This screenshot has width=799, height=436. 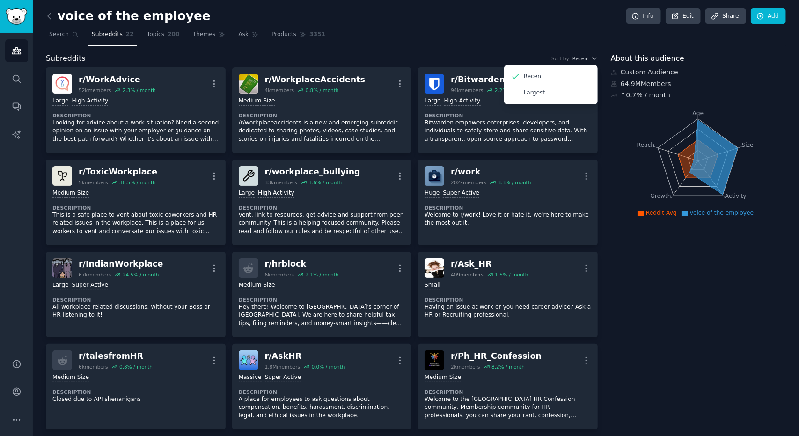 What do you see at coordinates (489, 80) in the screenshot?
I see `div: r/ Bitwarden` at bounding box center [489, 80].